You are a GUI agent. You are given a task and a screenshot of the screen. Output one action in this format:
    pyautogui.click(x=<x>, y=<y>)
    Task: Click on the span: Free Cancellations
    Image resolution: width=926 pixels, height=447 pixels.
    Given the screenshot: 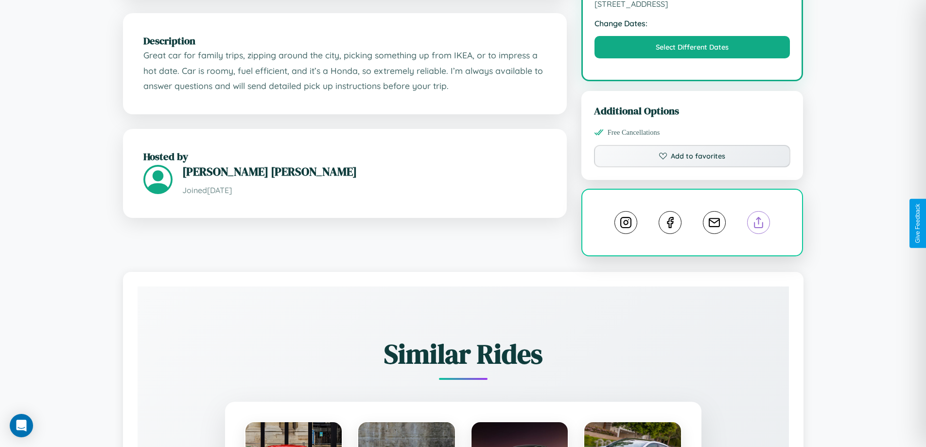 What is the action you would take?
    pyautogui.click(x=634, y=132)
    